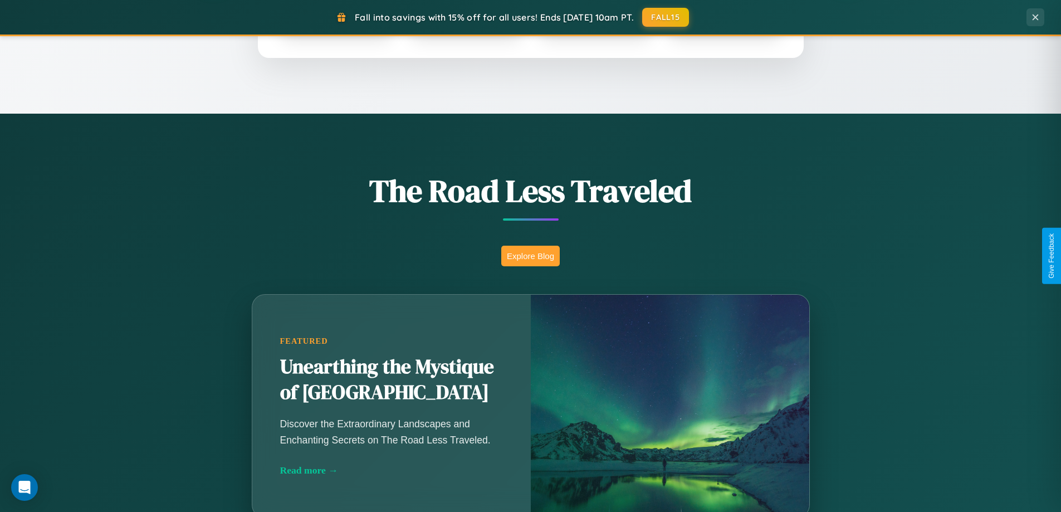  I want to click on div: Open Intercom Messenger, so click(24, 487).